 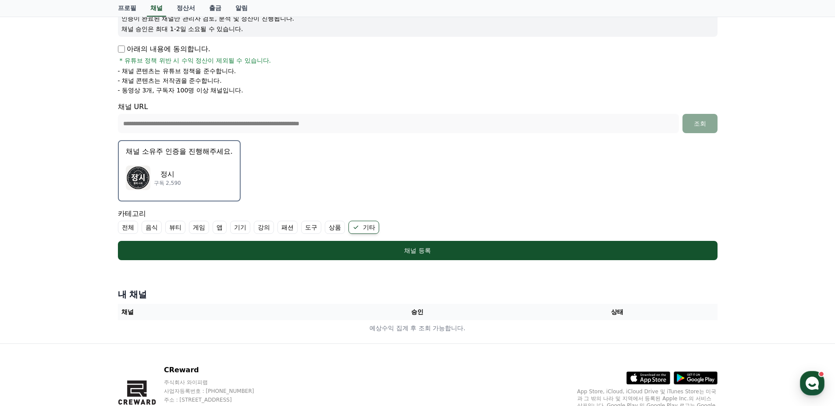 What do you see at coordinates (335, 228) in the screenshot?
I see `label: 상품` at bounding box center [335, 228].